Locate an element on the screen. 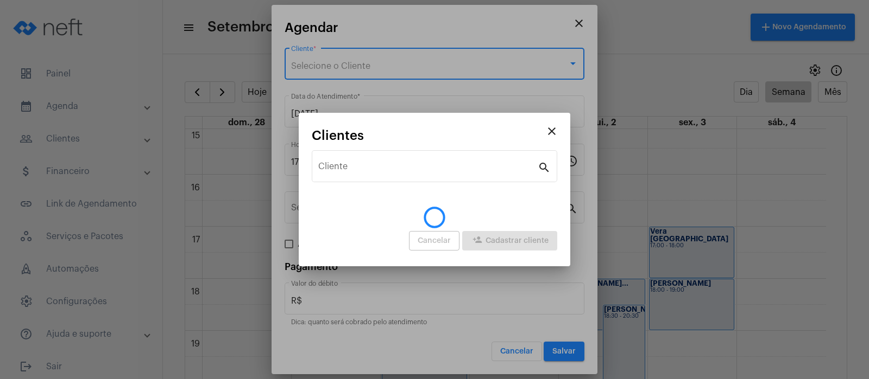 Image resolution: width=869 pixels, height=379 pixels. span: Clientes is located at coordinates (338, 136).